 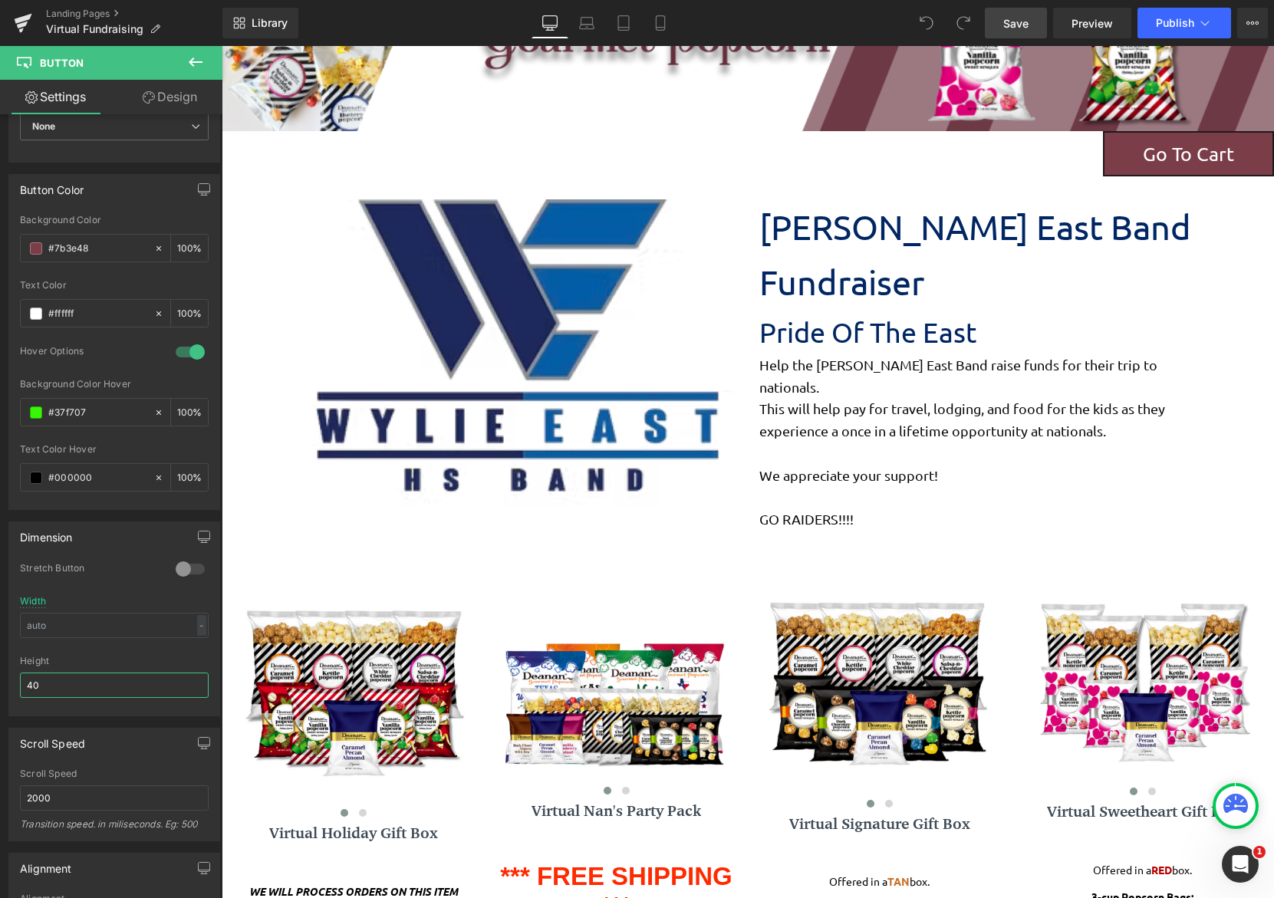 What do you see at coordinates (921, 633) in the screenshot?
I see `img: Virtual Sweetheart Gift Box` at bounding box center [921, 633].